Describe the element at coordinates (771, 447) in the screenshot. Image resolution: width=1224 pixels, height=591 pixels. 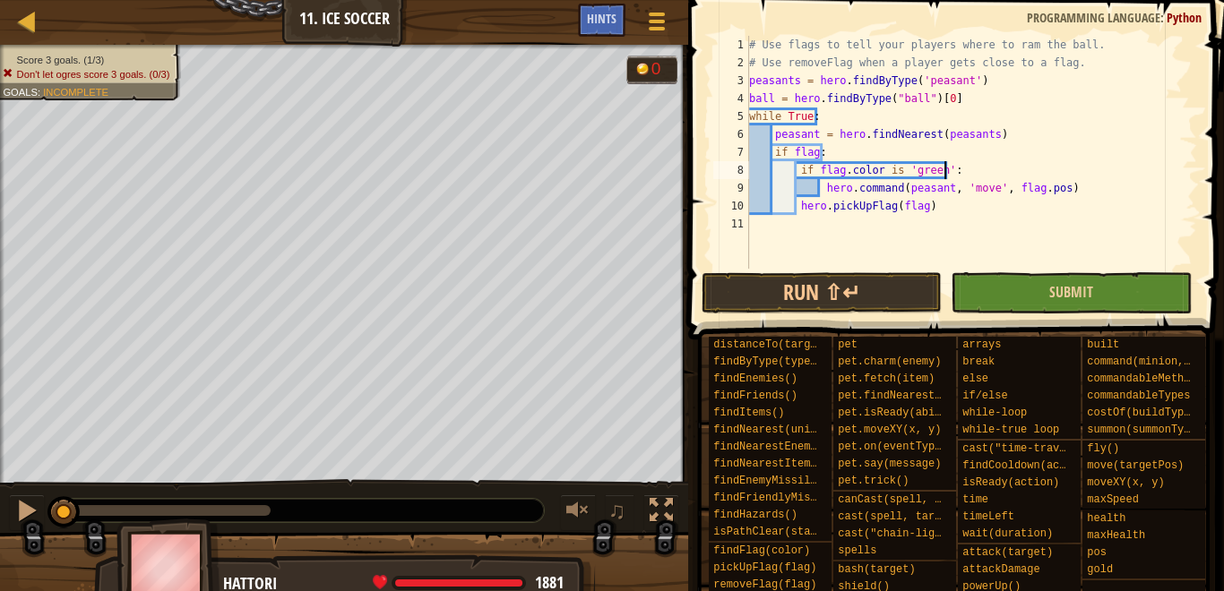
I see `span: findNearestEnemy()` at that location.